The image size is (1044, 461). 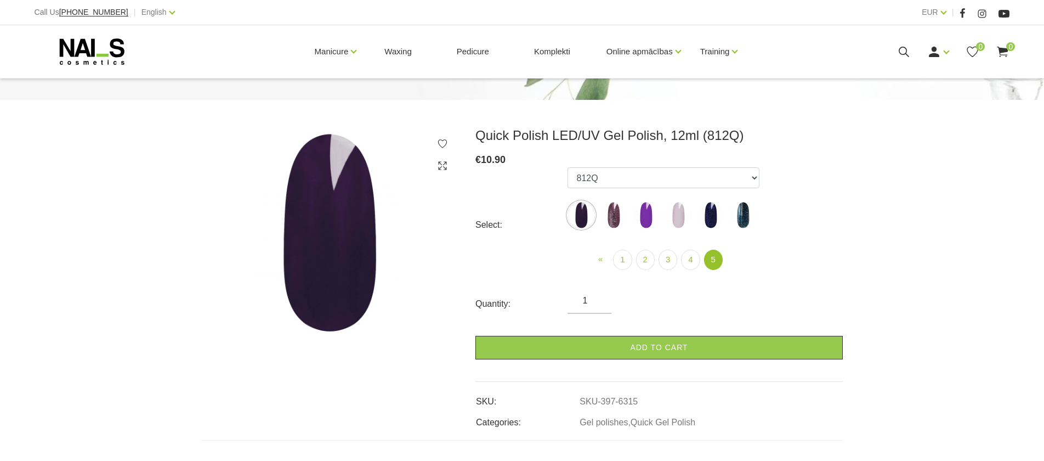 What do you see at coordinates (663, 422) in the screenshot?
I see `a: Quick Gel Polish` at bounding box center [663, 422].